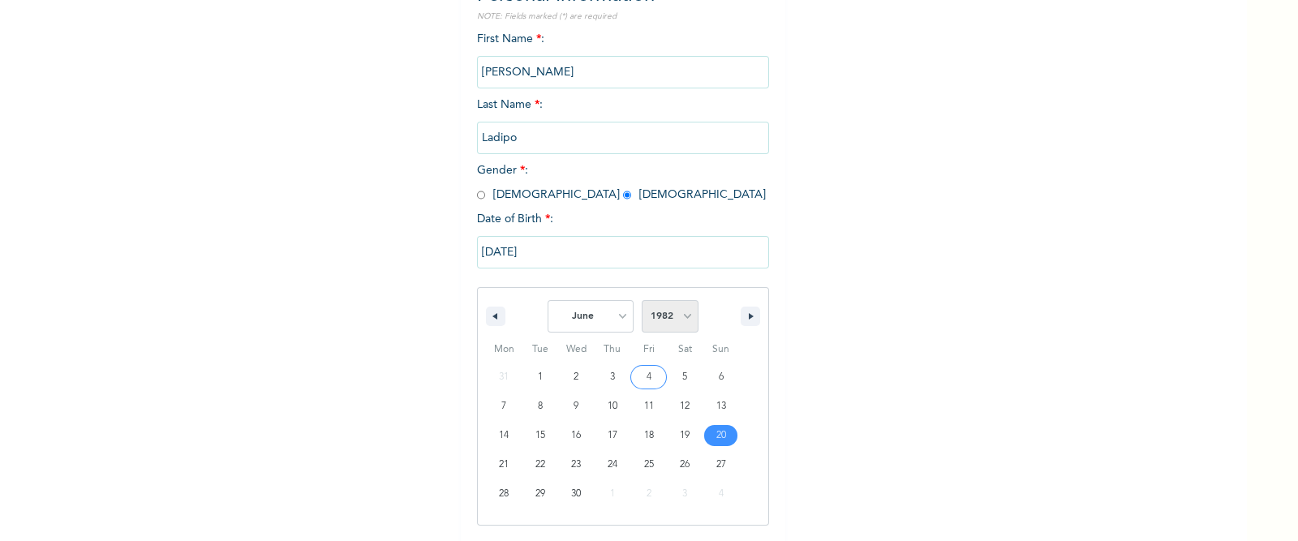  What do you see at coordinates (576, 465) in the screenshot?
I see `span: 23` at bounding box center [576, 465].